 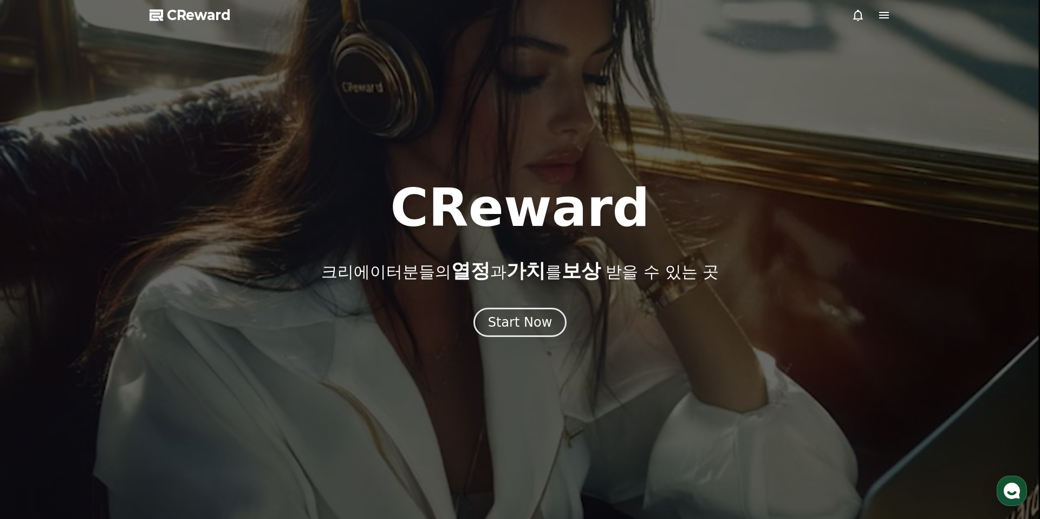 What do you see at coordinates (199, 15) in the screenshot?
I see `span: CReward` at bounding box center [199, 15].